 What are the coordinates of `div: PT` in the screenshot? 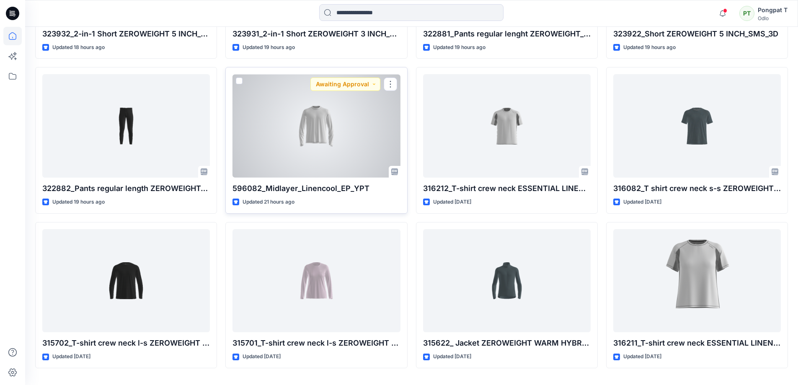 It's located at (747, 13).